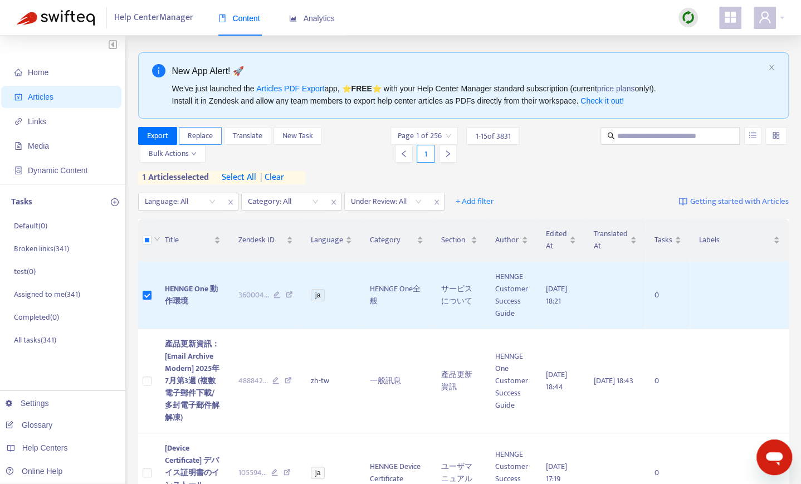  I want to click on button: Replace, so click(200, 136).